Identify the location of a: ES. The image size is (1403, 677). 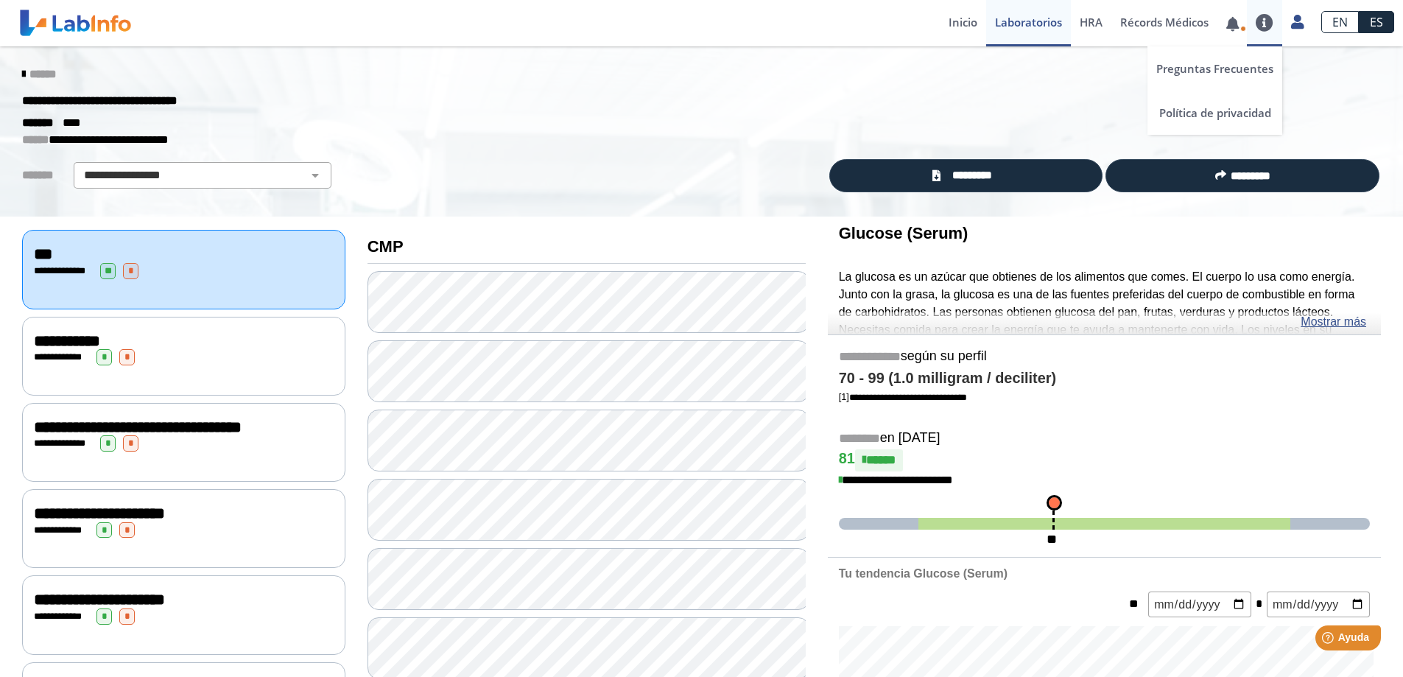
(1376, 22).